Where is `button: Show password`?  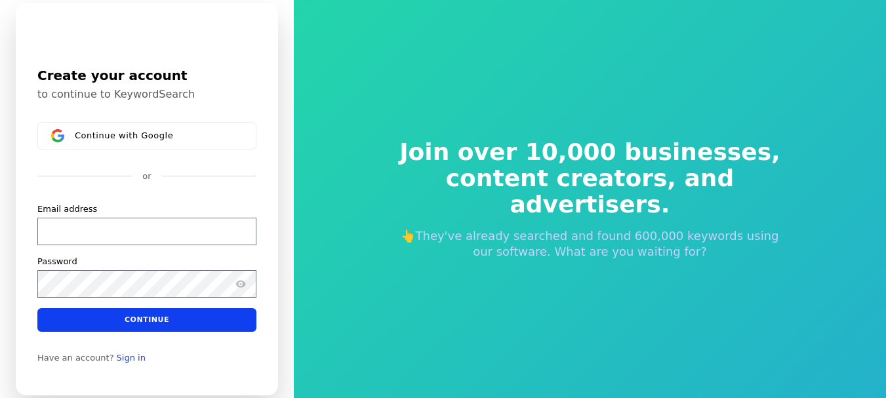 button: Show password is located at coordinates (241, 283).